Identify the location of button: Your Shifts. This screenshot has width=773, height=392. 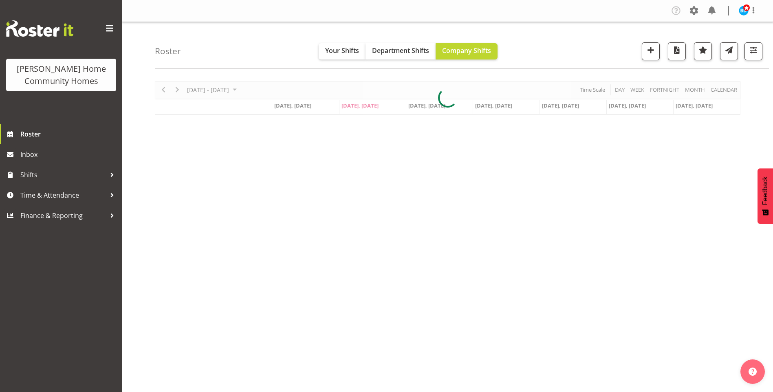
(342, 51).